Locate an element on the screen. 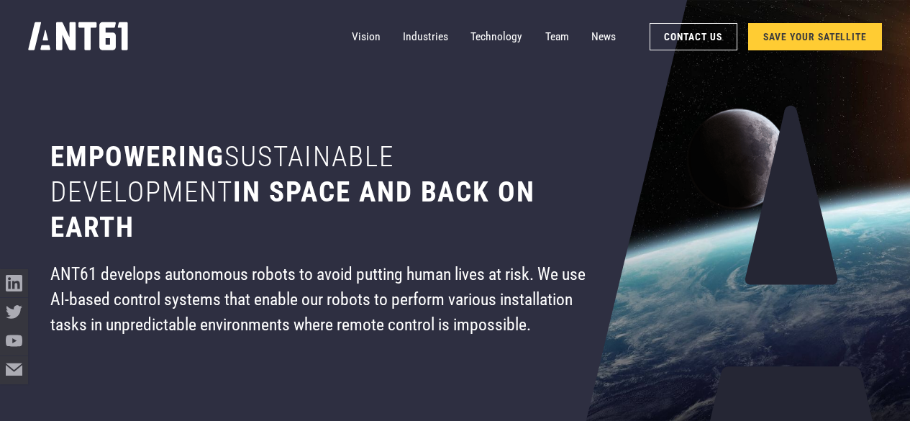 The width and height of the screenshot is (910, 421). a: home is located at coordinates (78, 37).